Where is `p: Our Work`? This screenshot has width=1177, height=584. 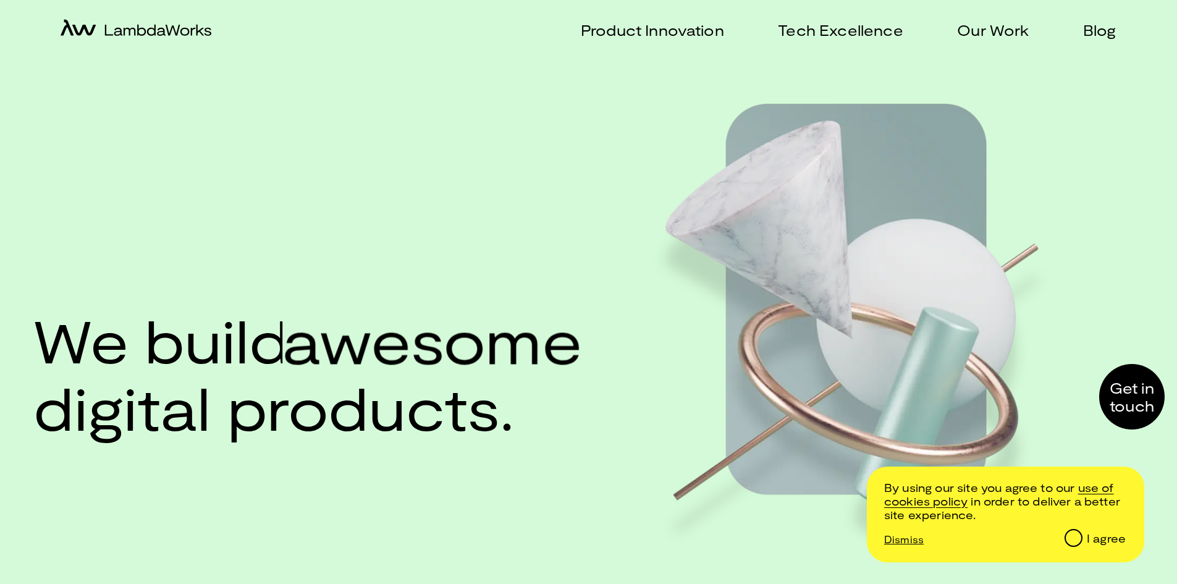 p: Our Work is located at coordinates (993, 30).